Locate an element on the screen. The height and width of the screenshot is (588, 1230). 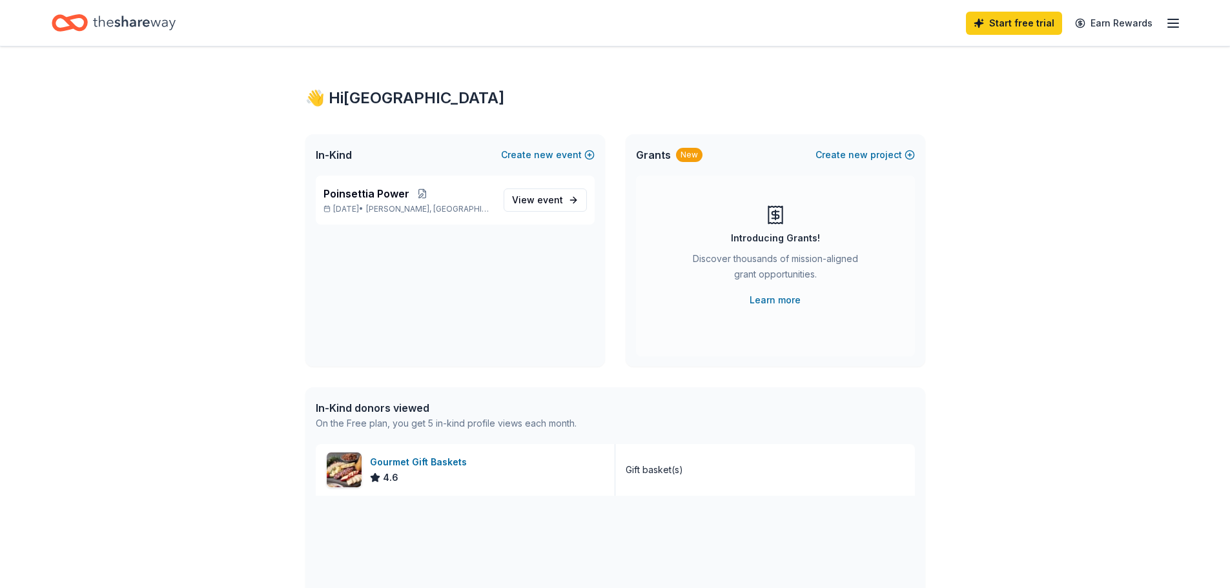
span: 4.6 is located at coordinates (391, 478).